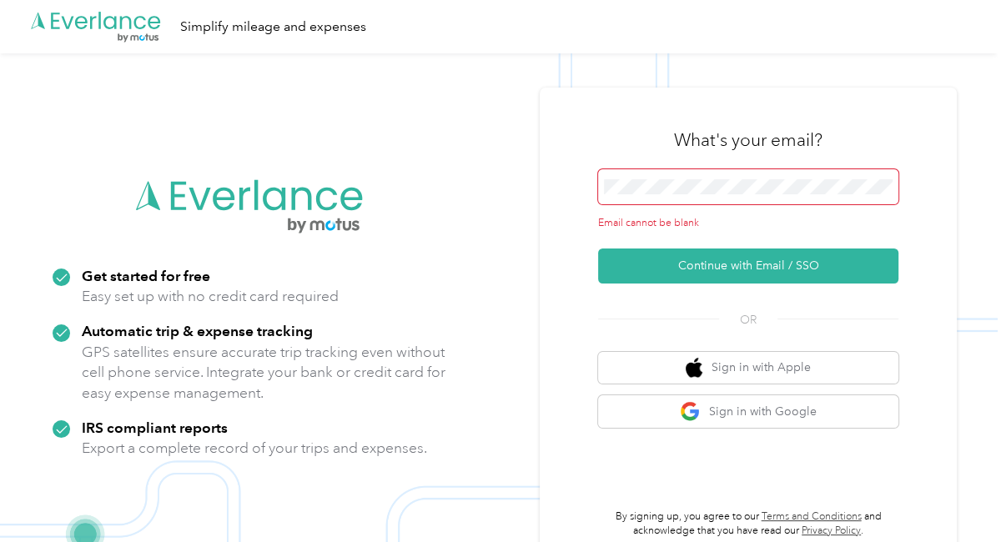  What do you see at coordinates (146, 275) in the screenshot?
I see `strong: Get started for free` at bounding box center [146, 275].